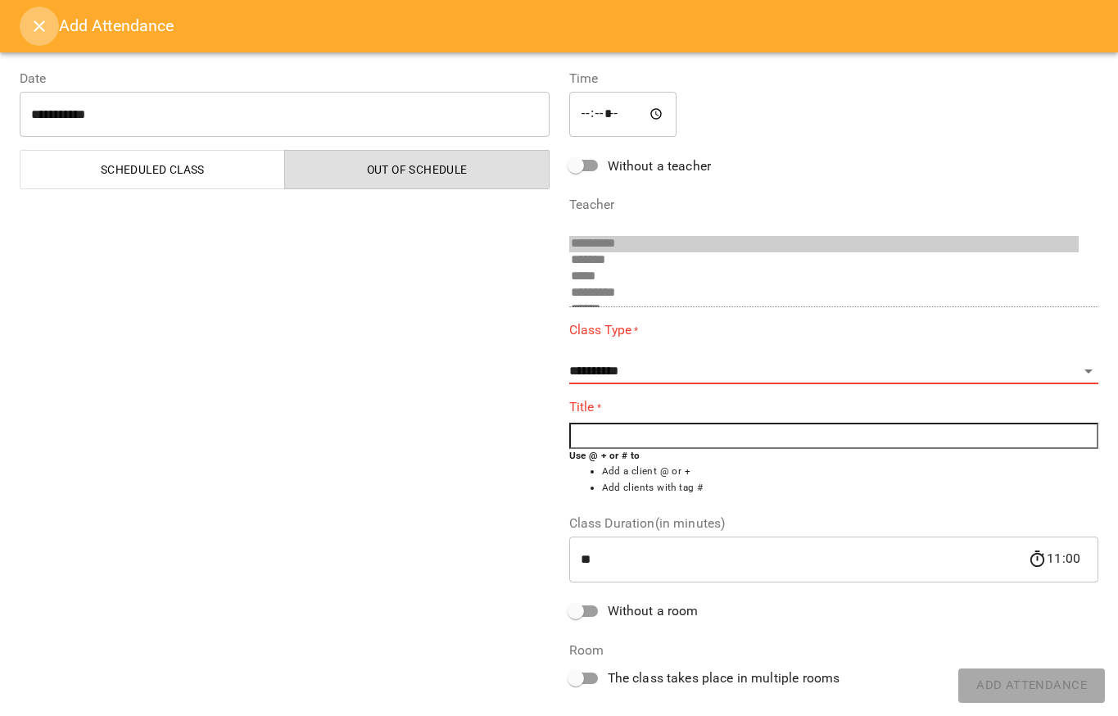 This screenshot has height=716, width=1118. I want to click on button: Scheduled class, so click(152, 170).